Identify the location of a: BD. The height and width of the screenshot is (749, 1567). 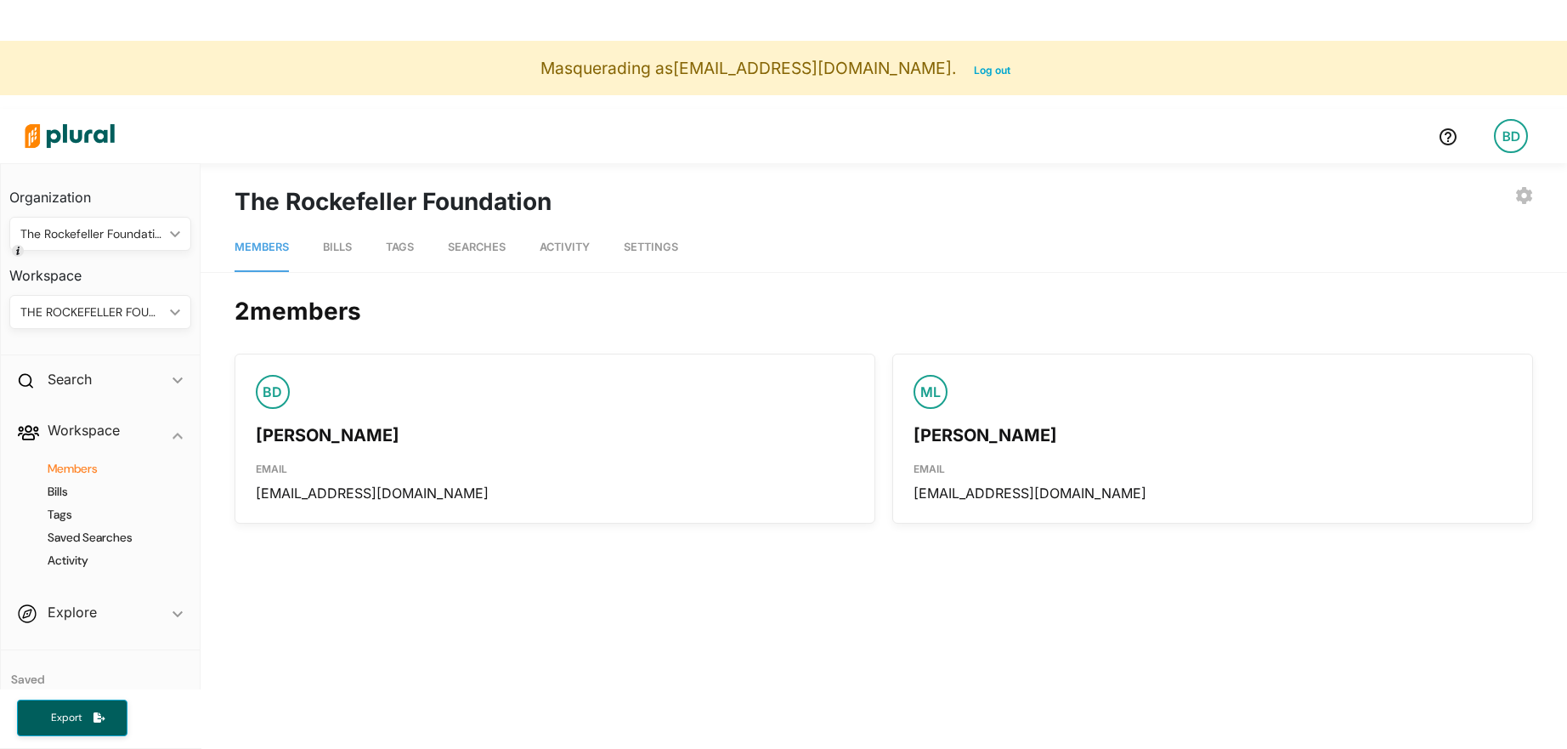
(1511, 136).